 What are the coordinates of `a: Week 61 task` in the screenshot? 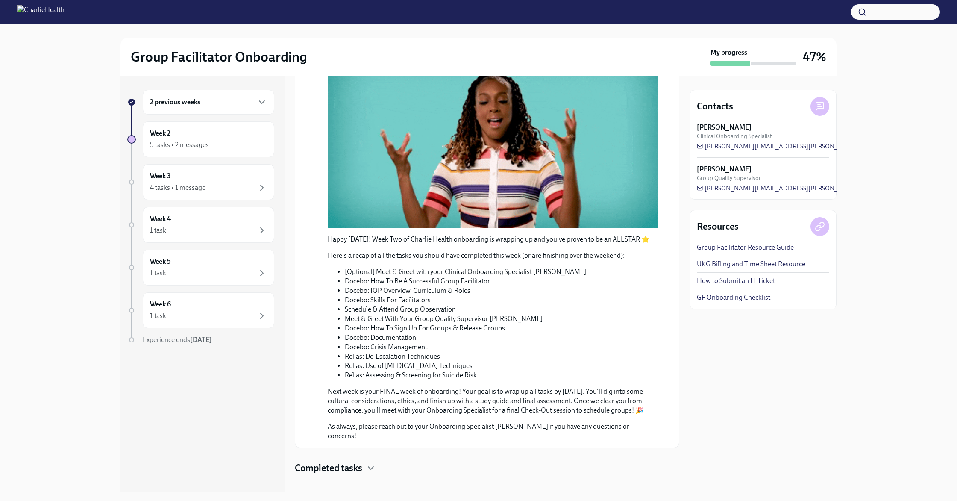 It's located at (201, 310).